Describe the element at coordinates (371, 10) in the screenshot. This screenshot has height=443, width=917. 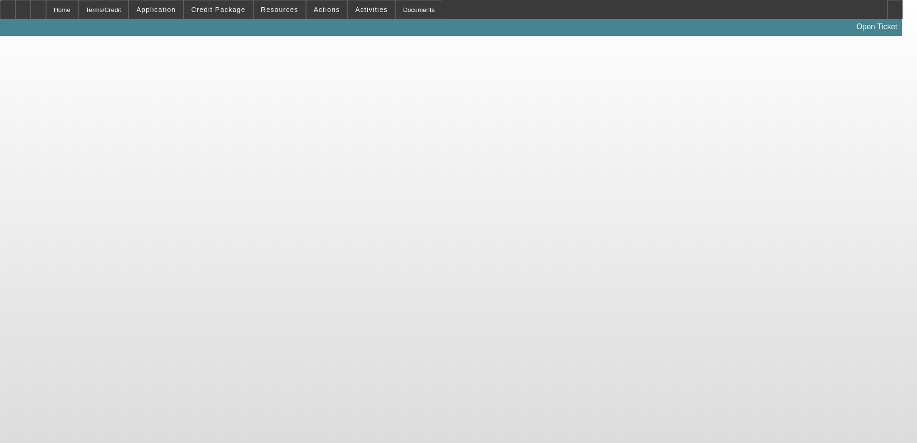
I see `button: Activities` at that location.